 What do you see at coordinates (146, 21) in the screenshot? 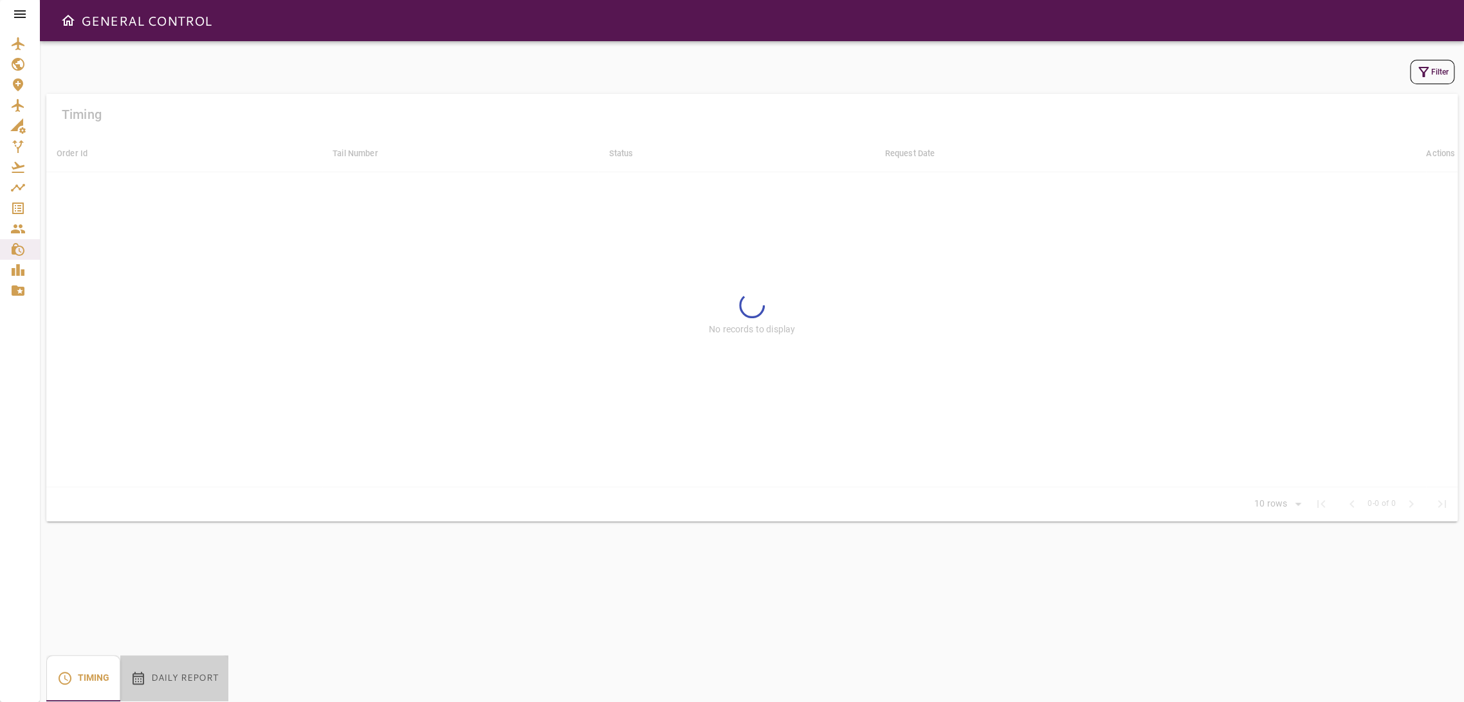
I see `h6: GENERAL CONTROL` at bounding box center [146, 21].